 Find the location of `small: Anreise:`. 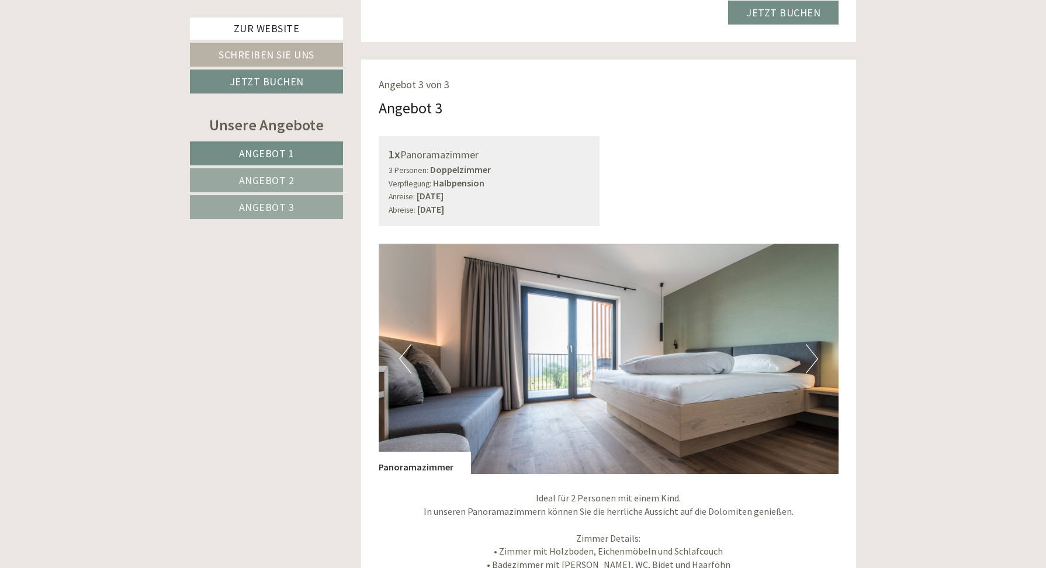

small: Anreise: is located at coordinates (402, 196).